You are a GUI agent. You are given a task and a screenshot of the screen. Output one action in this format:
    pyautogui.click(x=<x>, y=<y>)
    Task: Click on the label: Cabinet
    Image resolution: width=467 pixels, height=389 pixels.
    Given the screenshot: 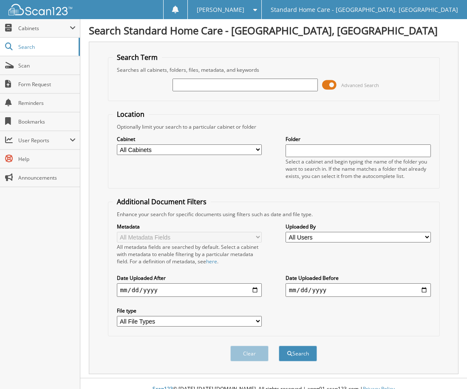 What is the action you would take?
    pyautogui.click(x=189, y=139)
    